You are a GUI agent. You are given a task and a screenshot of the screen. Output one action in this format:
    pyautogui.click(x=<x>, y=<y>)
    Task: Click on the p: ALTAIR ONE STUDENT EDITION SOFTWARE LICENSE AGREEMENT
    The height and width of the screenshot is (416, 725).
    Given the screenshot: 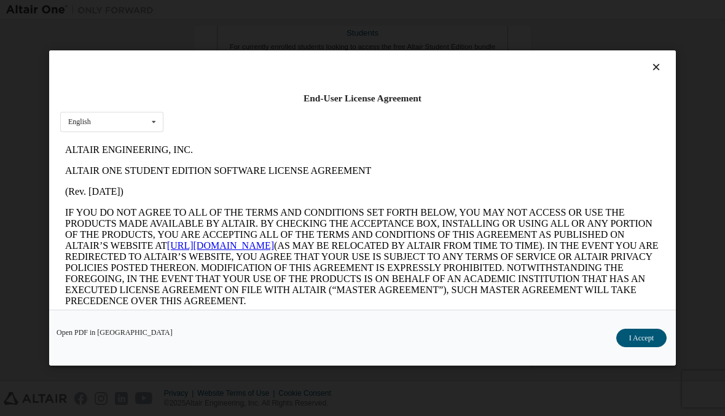 What is the action you would take?
    pyautogui.click(x=302, y=31)
    